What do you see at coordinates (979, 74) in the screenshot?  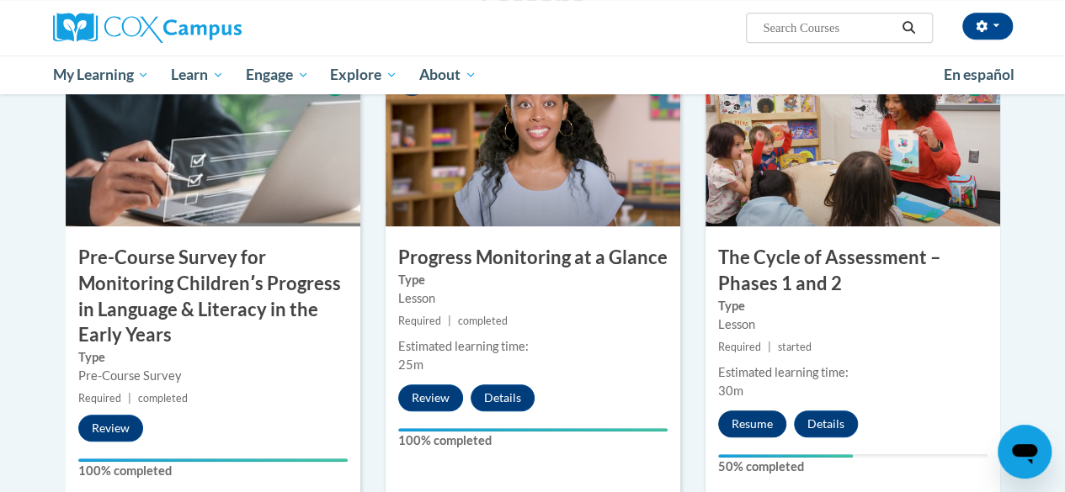 I see `span: En español` at bounding box center [979, 74].